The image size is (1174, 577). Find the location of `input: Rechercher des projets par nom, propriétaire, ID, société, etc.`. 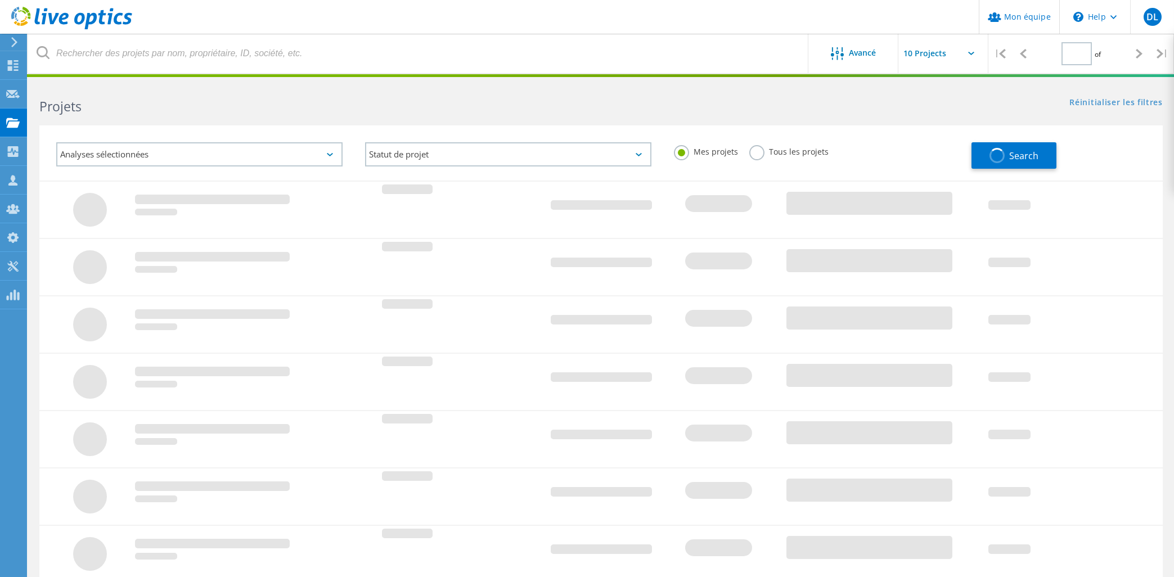

input: Rechercher des projets par nom, propriétaire, ID, société, etc. is located at coordinates (418, 53).